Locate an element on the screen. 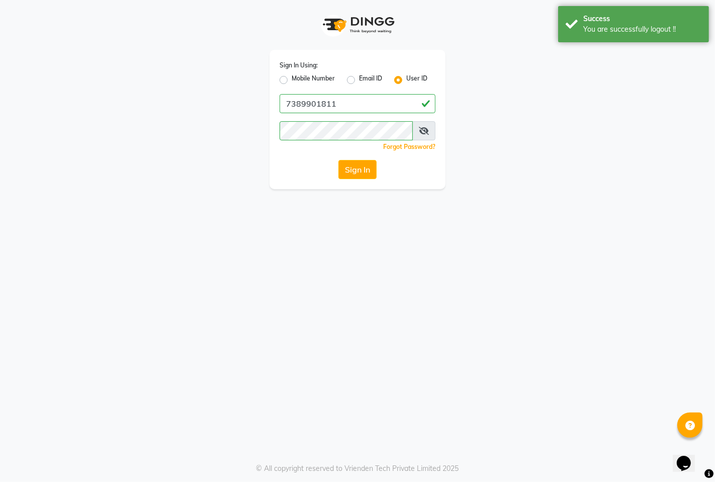 The height and width of the screenshot is (482, 715). label: Mobile Number is located at coordinates (313, 80).